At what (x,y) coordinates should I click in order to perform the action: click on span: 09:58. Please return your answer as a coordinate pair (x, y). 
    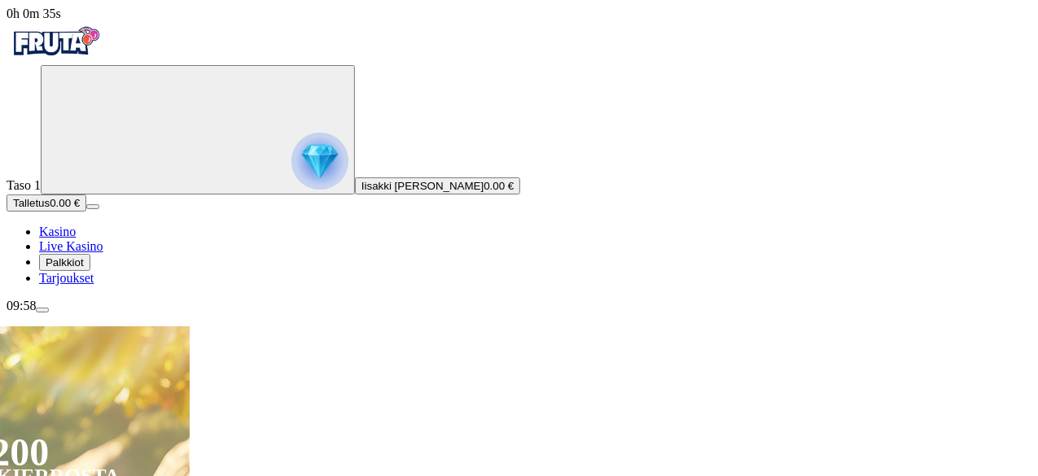
    Looking at the image, I should click on (21, 305).